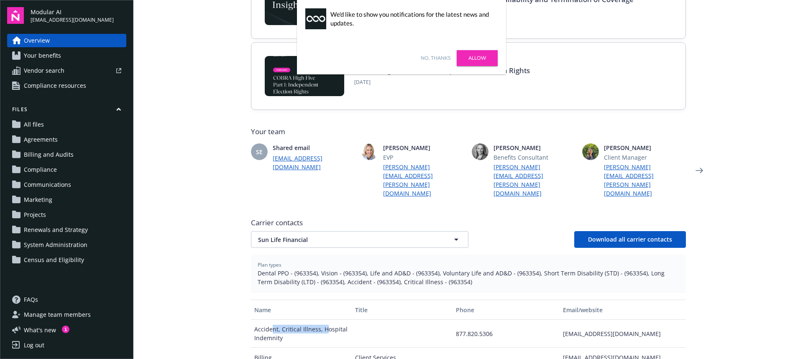 This screenshot has height=359, width=803. I want to click on button: Sun Life Financial, so click(360, 240).